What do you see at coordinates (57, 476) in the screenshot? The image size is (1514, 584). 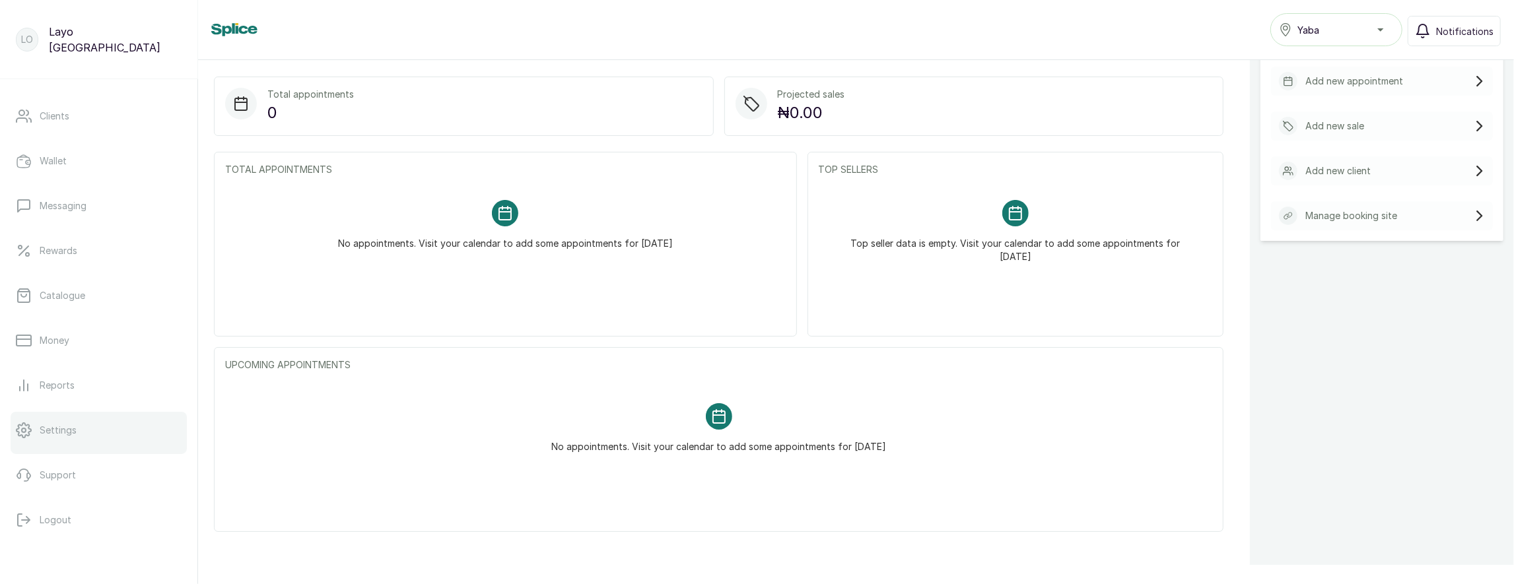 I see `p: Support` at bounding box center [57, 476].